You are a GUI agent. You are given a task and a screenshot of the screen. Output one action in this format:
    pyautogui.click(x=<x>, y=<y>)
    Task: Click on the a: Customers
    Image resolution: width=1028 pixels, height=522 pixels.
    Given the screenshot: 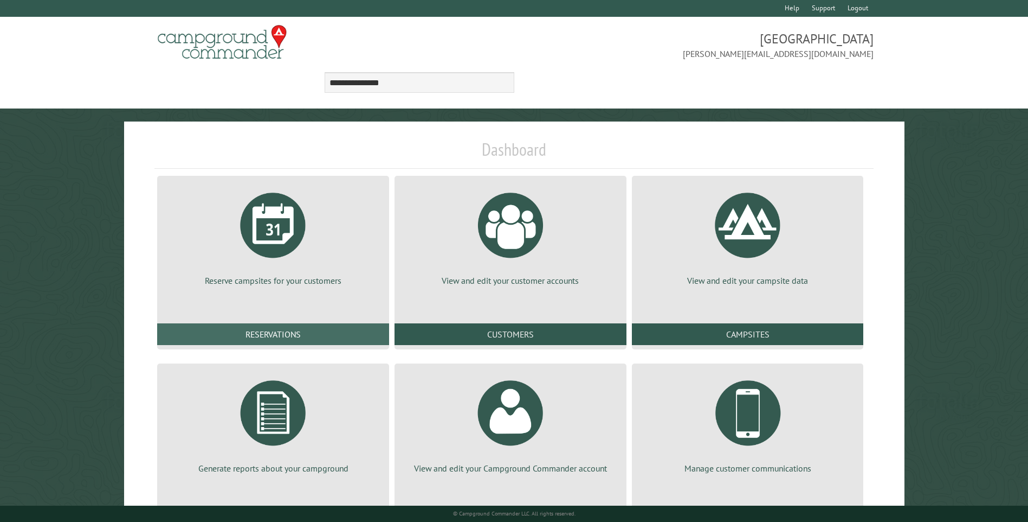 What is the action you would take?
    pyautogui.click(x=511, y=334)
    